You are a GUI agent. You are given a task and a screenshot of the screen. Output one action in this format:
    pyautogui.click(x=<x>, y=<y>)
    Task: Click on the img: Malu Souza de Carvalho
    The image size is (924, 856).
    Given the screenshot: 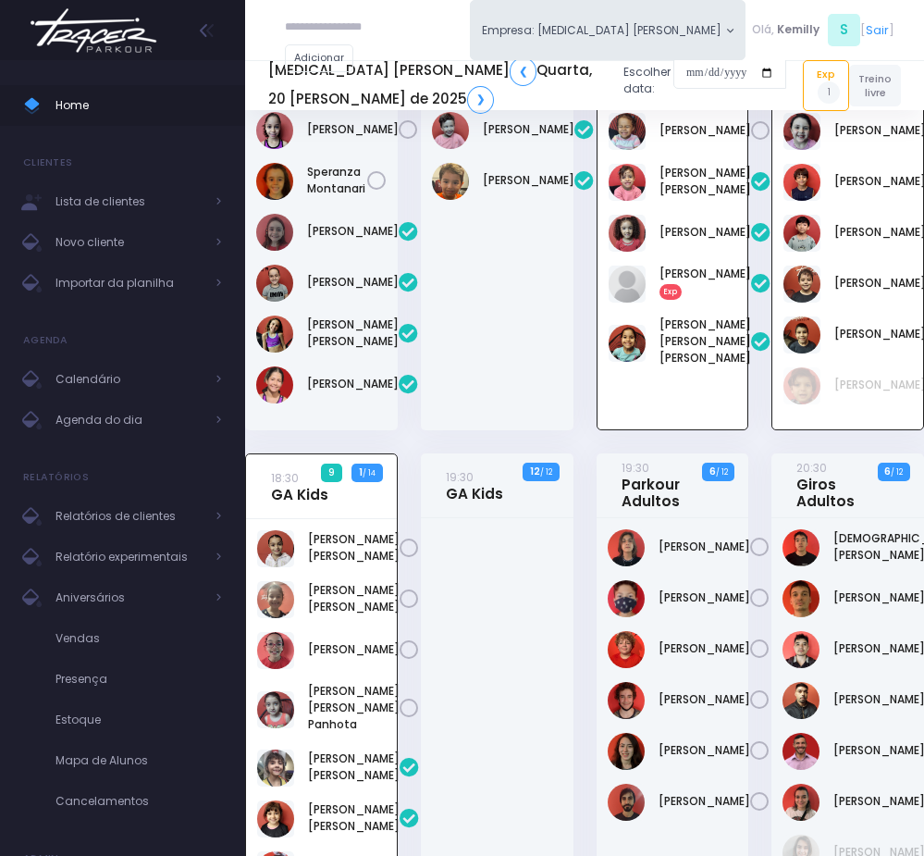 What is the action you would take?
    pyautogui.click(x=627, y=131)
    